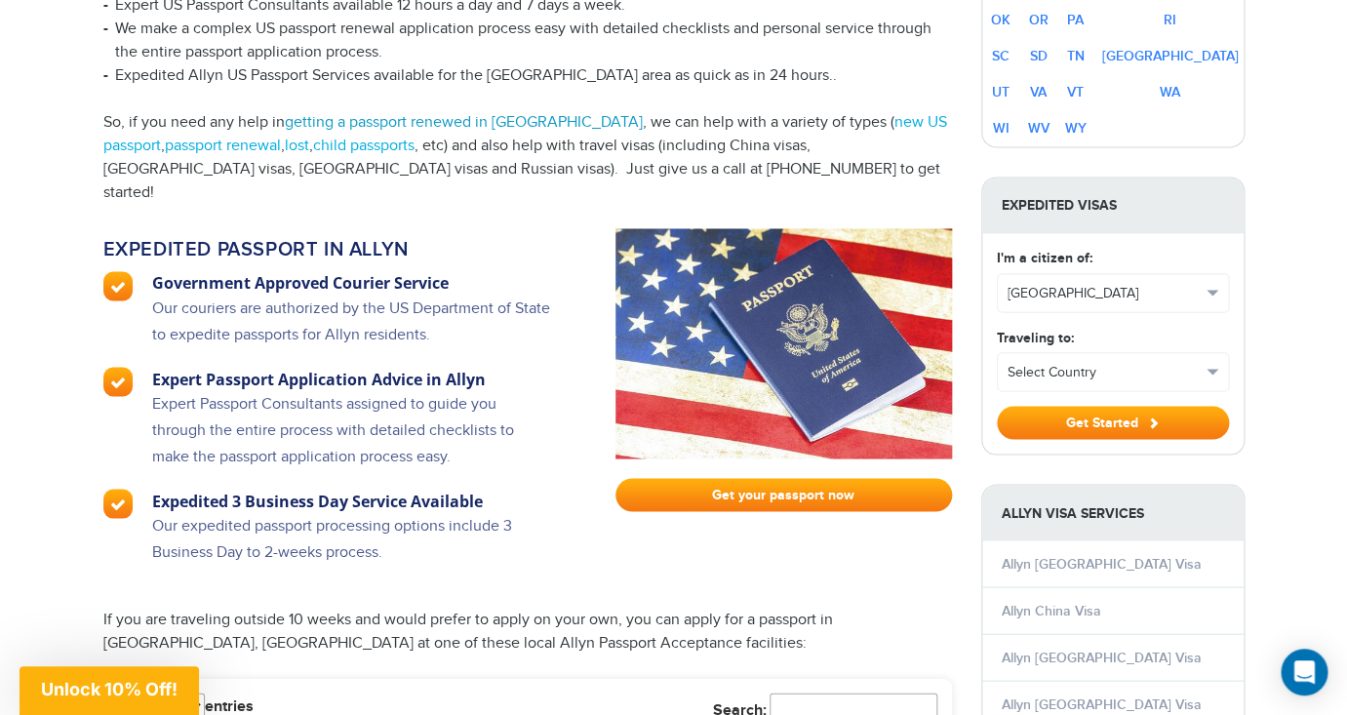 This screenshot has height=715, width=1347. Describe the element at coordinates (1113, 422) in the screenshot. I see `button: Get Started` at that location.